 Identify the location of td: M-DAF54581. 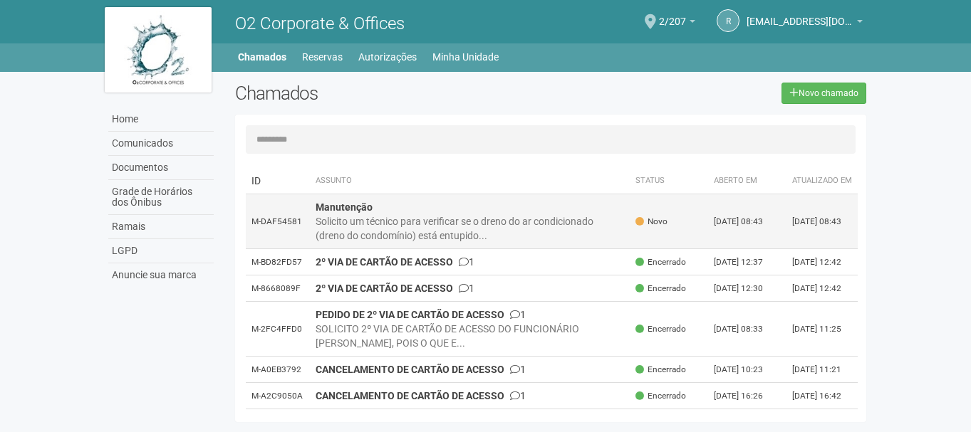
(278, 221).